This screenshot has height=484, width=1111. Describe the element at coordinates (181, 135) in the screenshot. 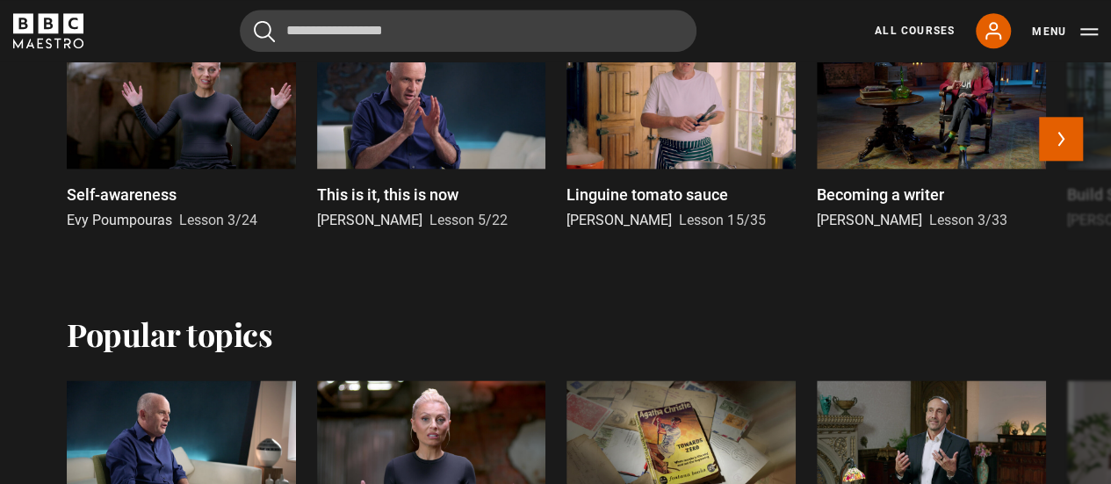

I see `a: Self-awareness Evy Poumpouras Lesson 3/24` at that location.